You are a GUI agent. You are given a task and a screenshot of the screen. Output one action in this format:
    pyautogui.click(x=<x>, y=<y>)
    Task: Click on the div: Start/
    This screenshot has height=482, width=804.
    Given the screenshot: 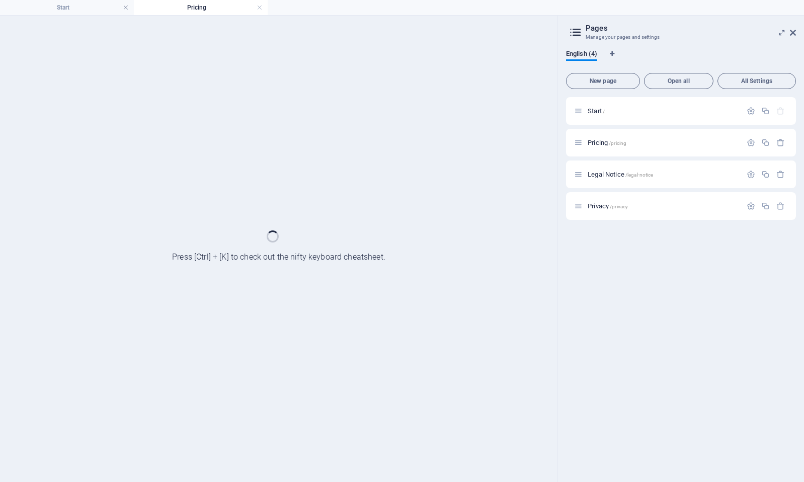 What is the action you would take?
    pyautogui.click(x=663, y=111)
    